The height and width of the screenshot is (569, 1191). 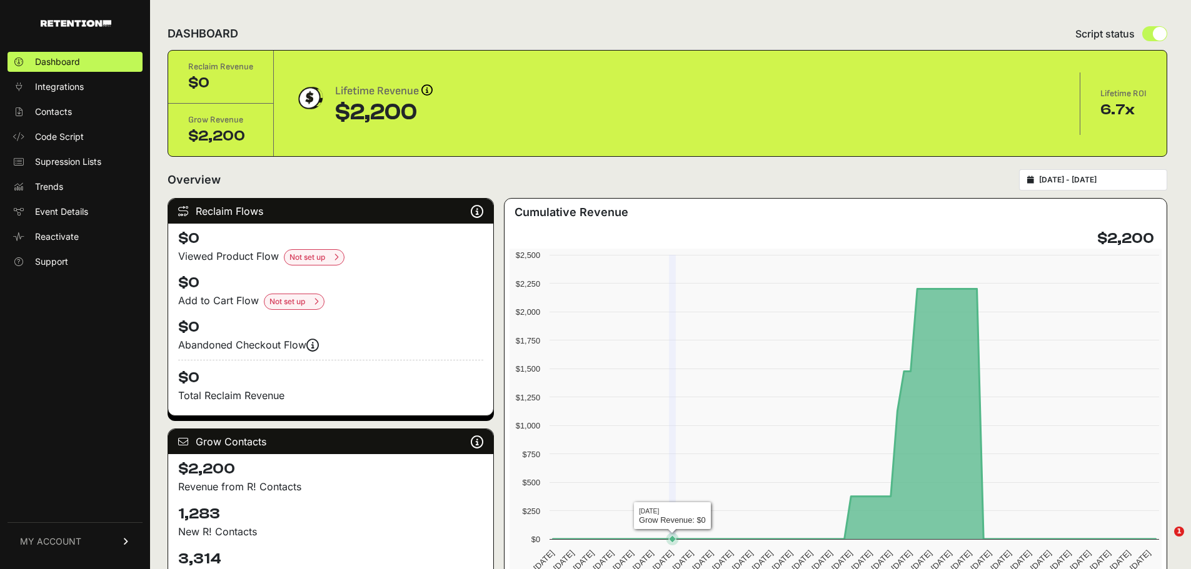 I want to click on div: 6.7x, so click(x=1123, y=110).